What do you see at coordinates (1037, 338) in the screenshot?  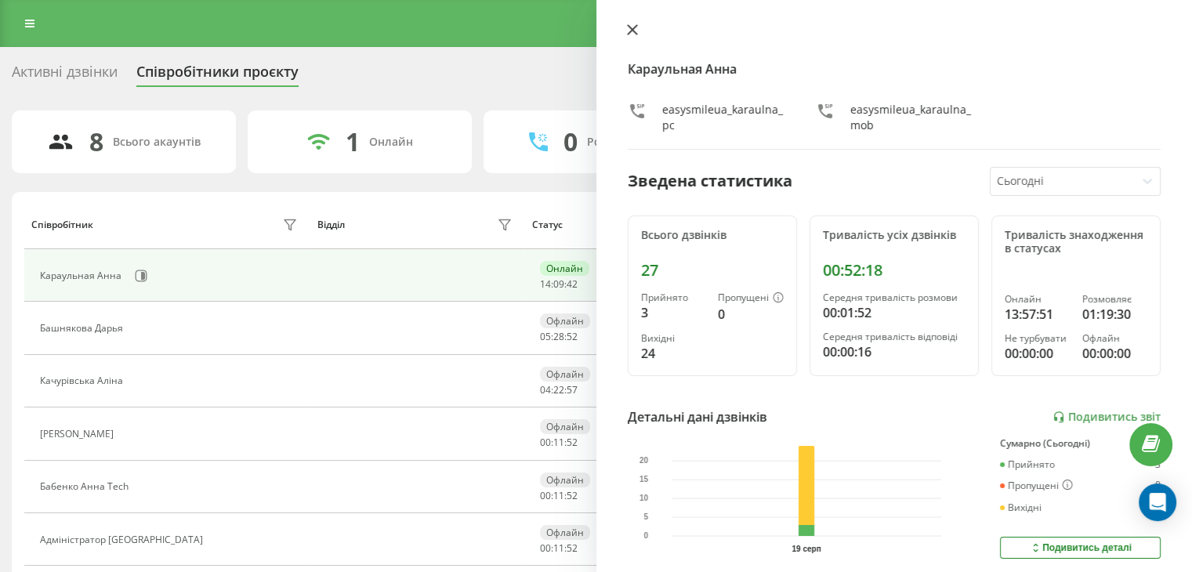 I see `div: Не турбувати` at bounding box center [1037, 338].